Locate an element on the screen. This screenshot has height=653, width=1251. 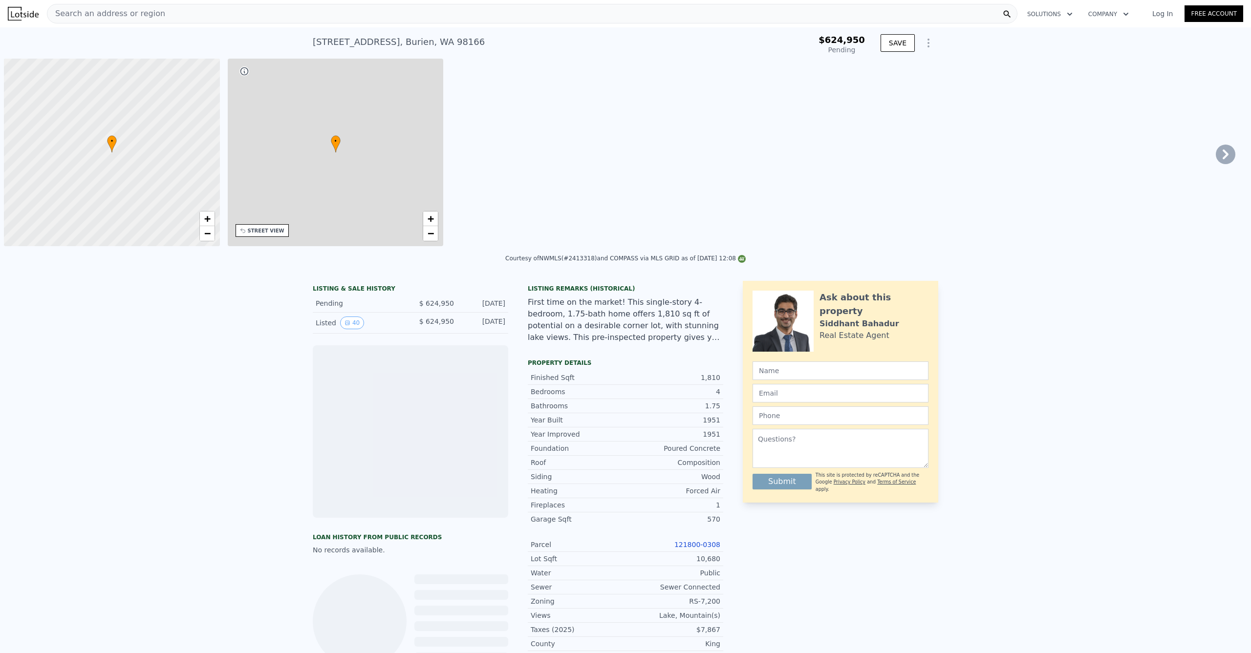
button: SAVE is located at coordinates (897, 43).